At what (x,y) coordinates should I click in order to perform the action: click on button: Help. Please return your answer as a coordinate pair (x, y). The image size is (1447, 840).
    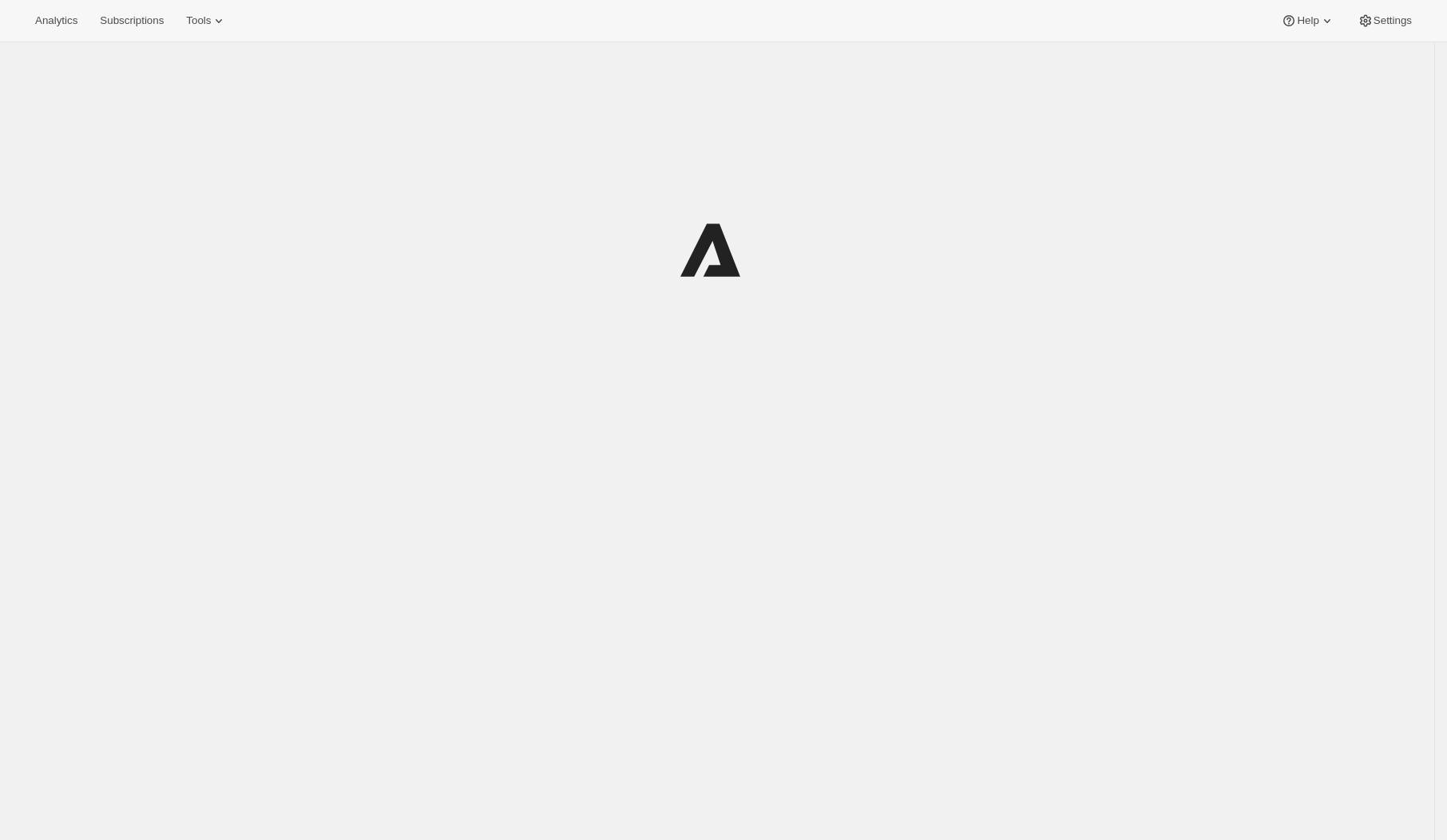
    Looking at the image, I should click on (1307, 20).